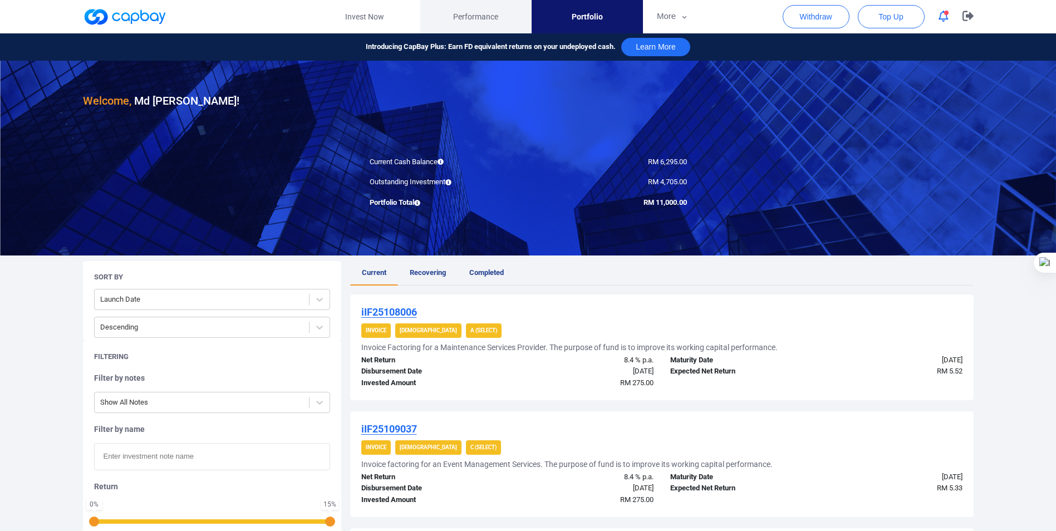  Describe the element at coordinates (949, 487) in the screenshot. I see `span: RM 5.33` at that location.